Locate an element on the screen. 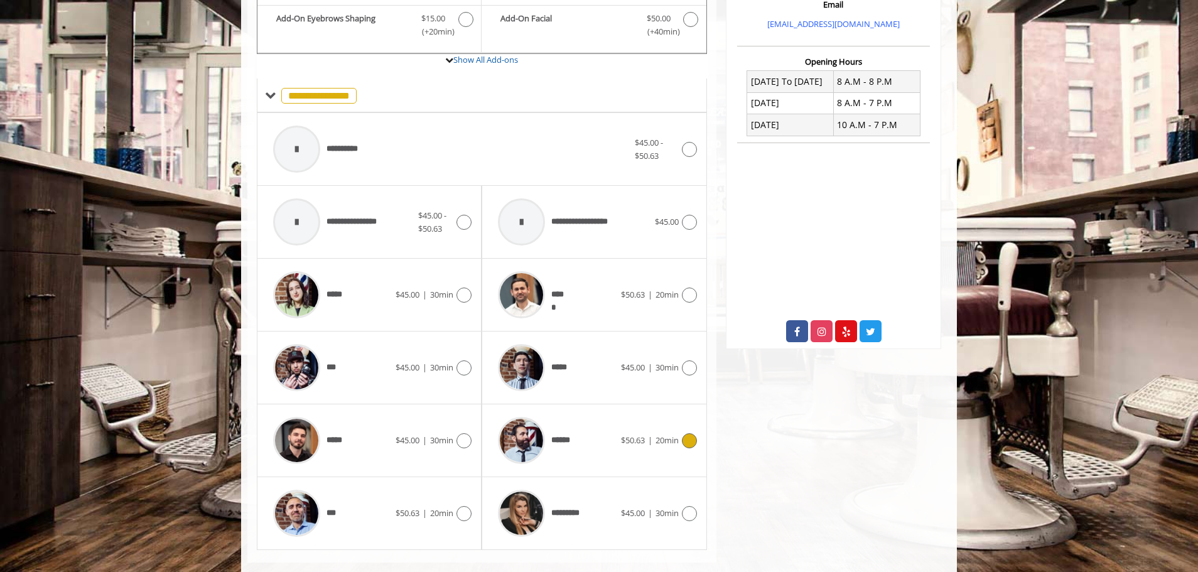  label: Add-On Facial is located at coordinates (593, 26).